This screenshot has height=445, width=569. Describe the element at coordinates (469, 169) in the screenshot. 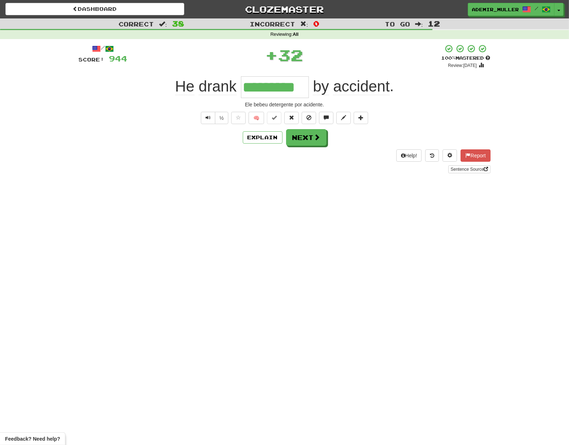

I see `a: Sentence Source` at that location.